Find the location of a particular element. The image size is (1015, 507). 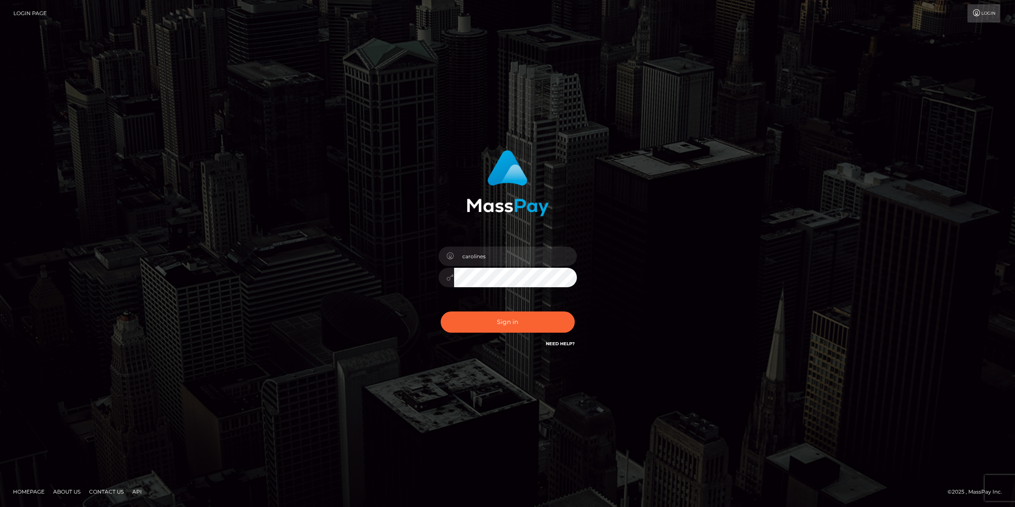

div: © 2025 , MassPay Inc. is located at coordinates (978, 492).